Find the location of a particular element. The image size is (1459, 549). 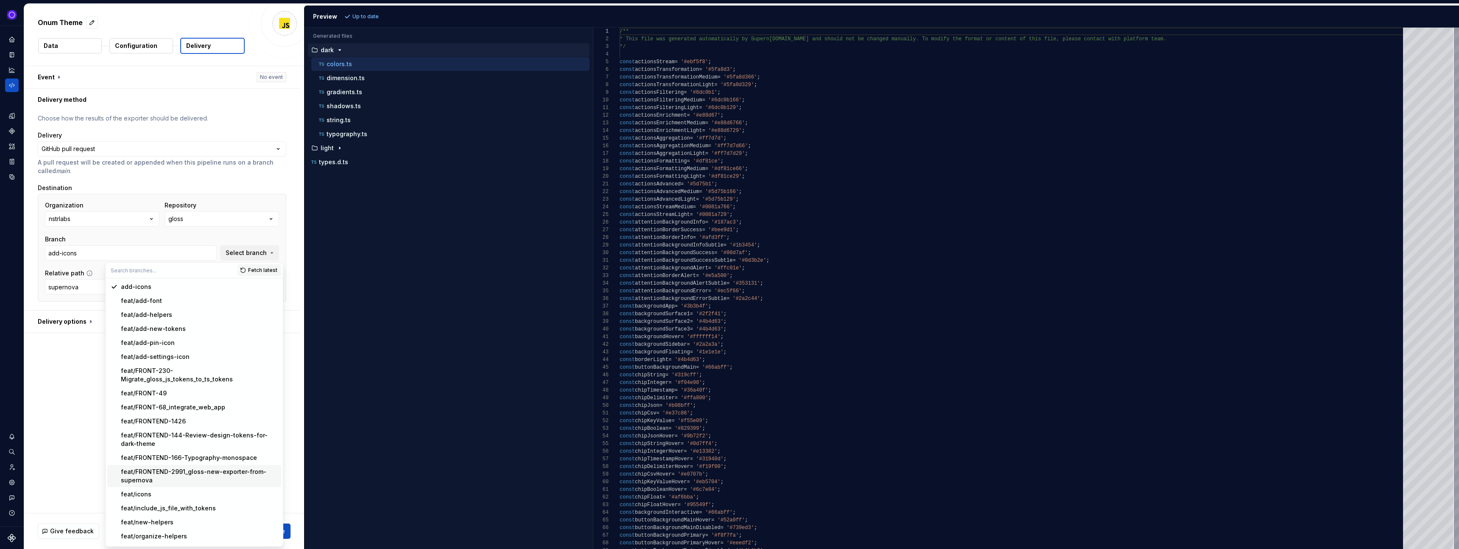

button: typography.ts is located at coordinates (450, 134).